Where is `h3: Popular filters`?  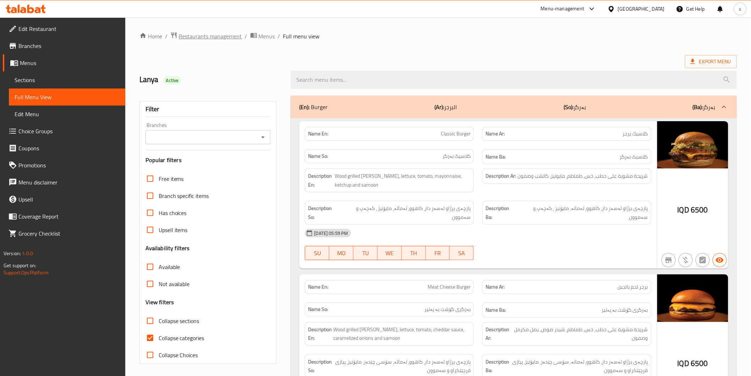 h3: Popular filters is located at coordinates (208, 160).